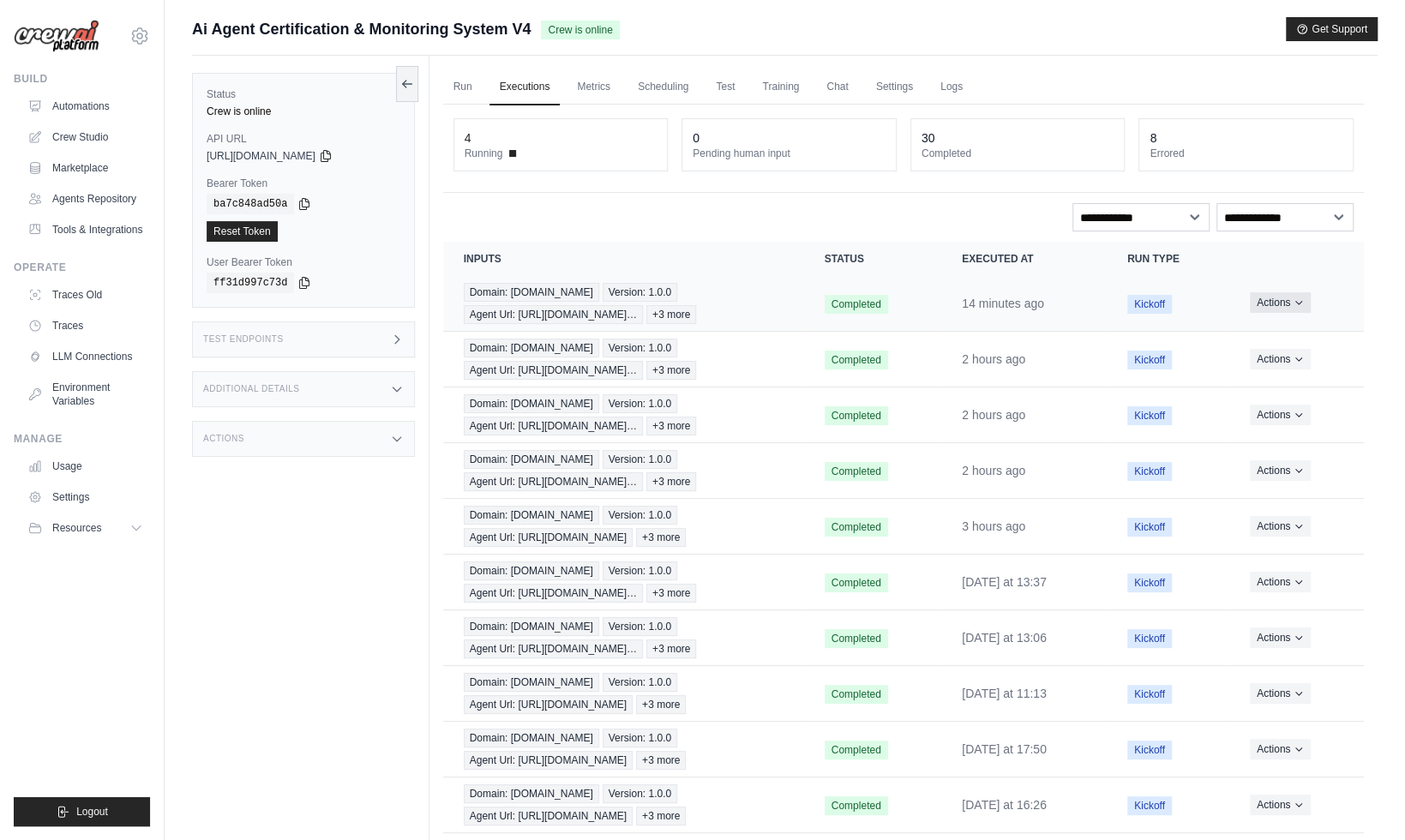 This screenshot has width=1405, height=840. What do you see at coordinates (85, 137) in the screenshot?
I see `a: Crew Studio` at bounding box center [85, 137].